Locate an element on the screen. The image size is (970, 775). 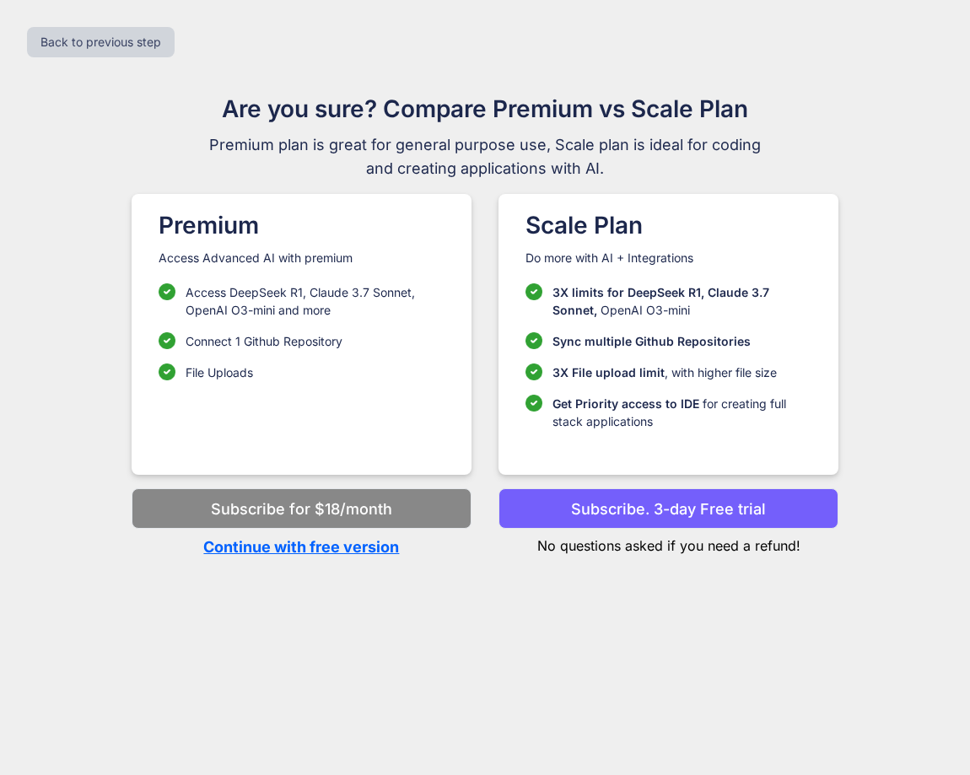
span: Premium plan is great for general purpose use, Scale plan is ideal for coding and creating applic... is located at coordinates (485, 157).